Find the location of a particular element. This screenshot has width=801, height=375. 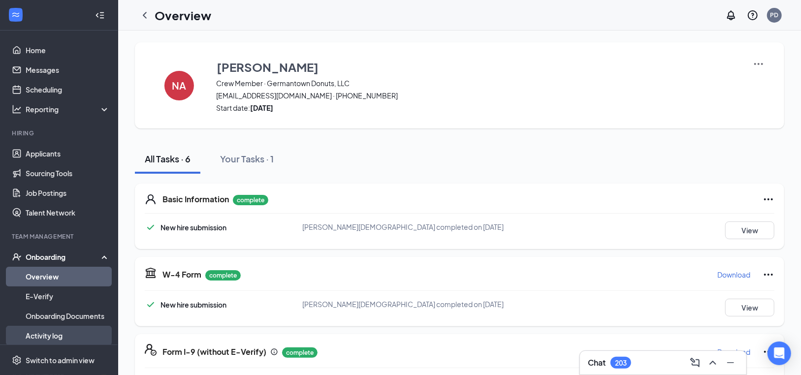

div: All Tasks · 6 is located at coordinates (167, 159).